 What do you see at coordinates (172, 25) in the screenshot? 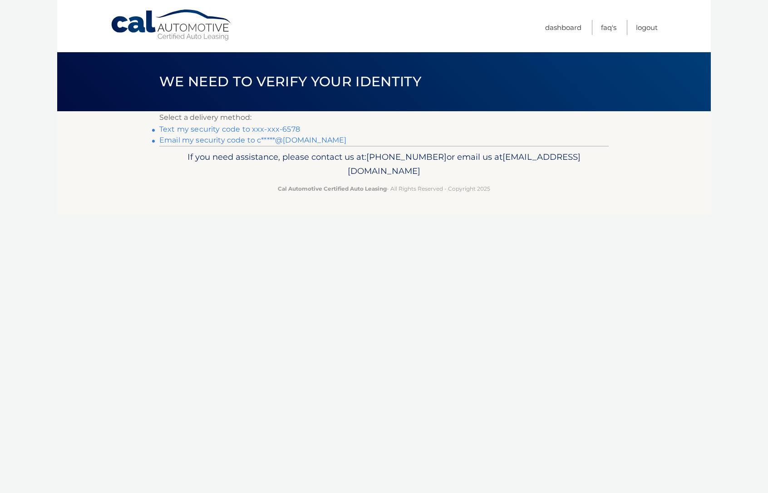
I see `a: Cal Automotive` at bounding box center [172, 25].